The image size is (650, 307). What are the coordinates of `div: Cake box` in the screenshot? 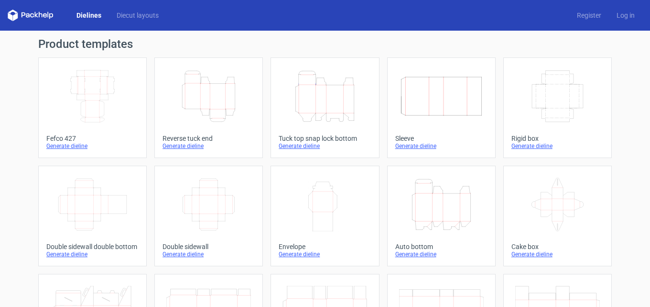 It's located at (558, 246).